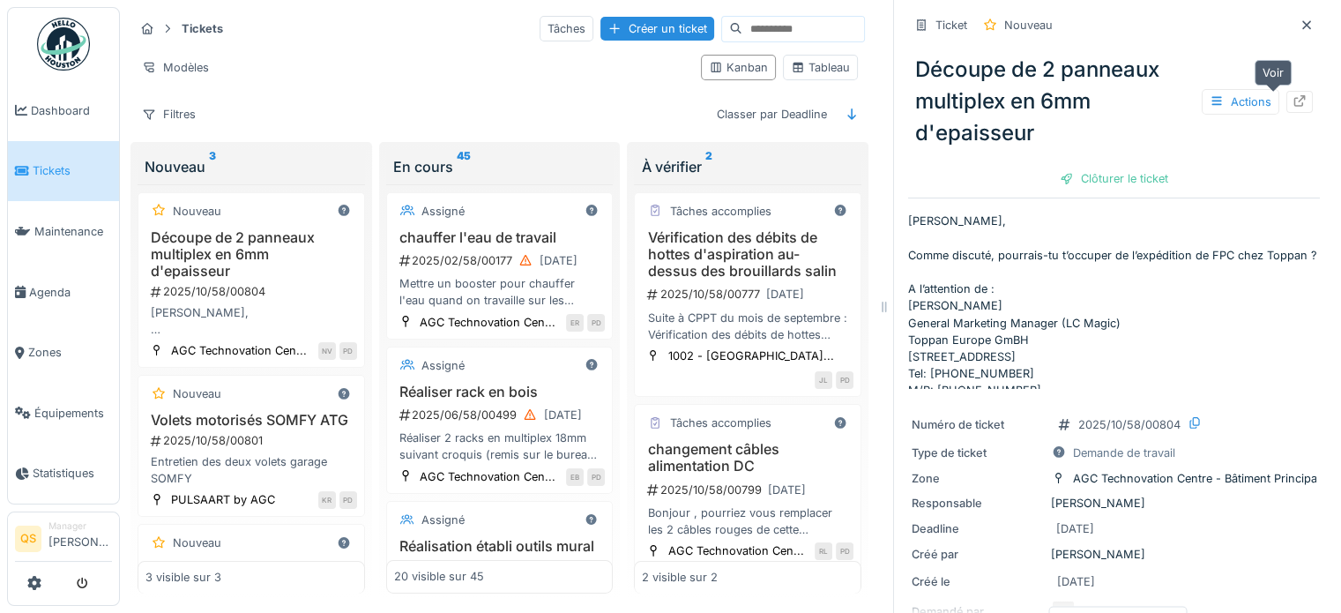 This screenshot has height=613, width=1341. What do you see at coordinates (251, 420) in the screenshot?
I see `h3: Volets motorisés SOMFY ATG` at bounding box center [251, 420].